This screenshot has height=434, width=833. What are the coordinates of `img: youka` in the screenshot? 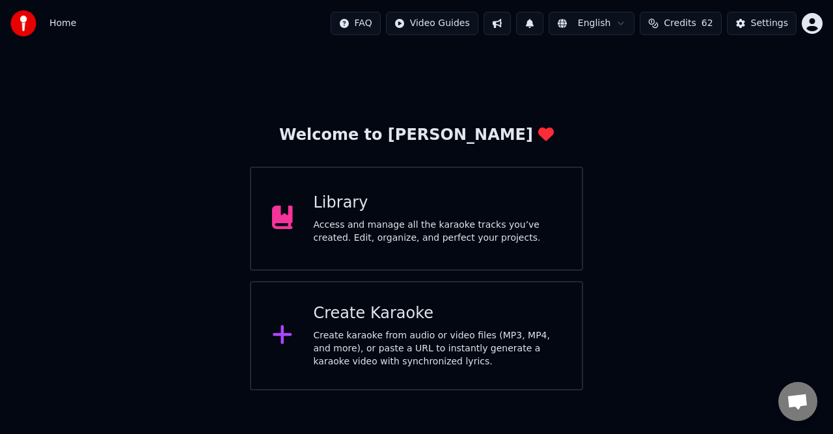 It's located at (23, 23).